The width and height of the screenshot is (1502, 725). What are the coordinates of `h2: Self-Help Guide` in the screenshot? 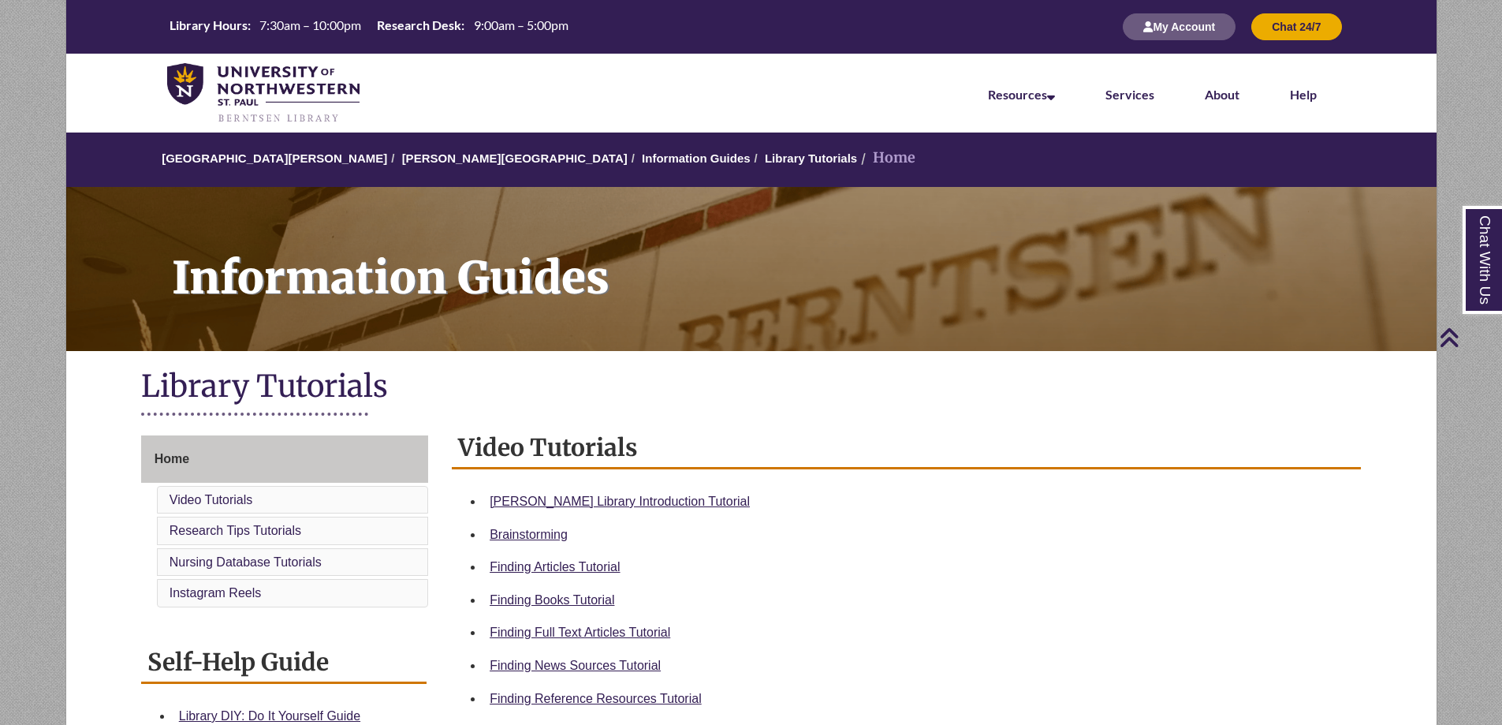 It's located at (284, 662).